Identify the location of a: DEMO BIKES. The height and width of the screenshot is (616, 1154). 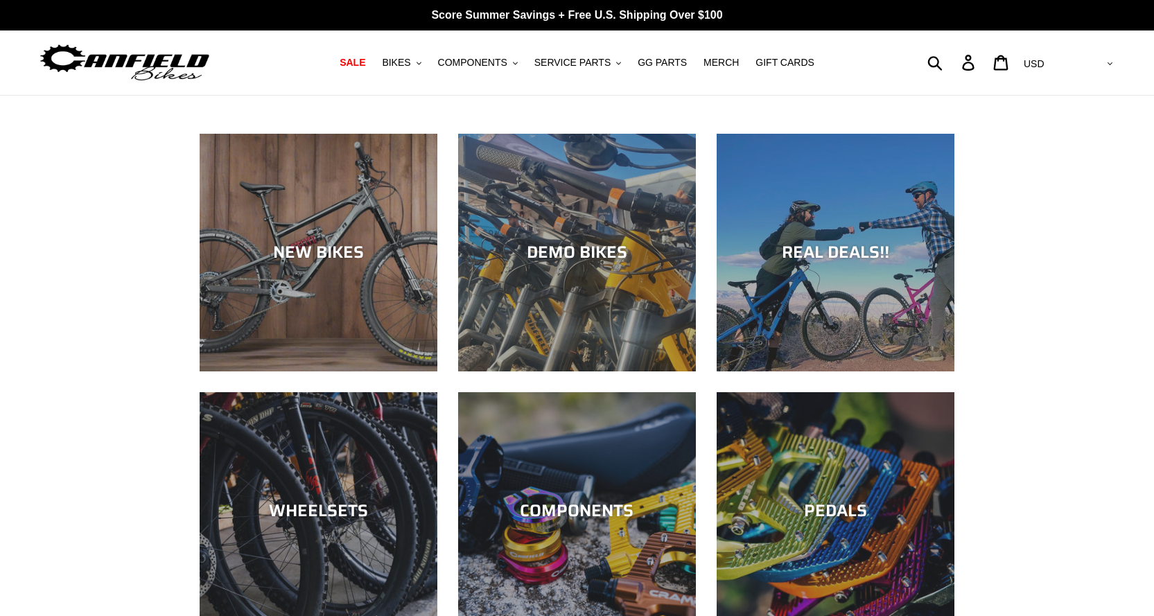
(577, 252).